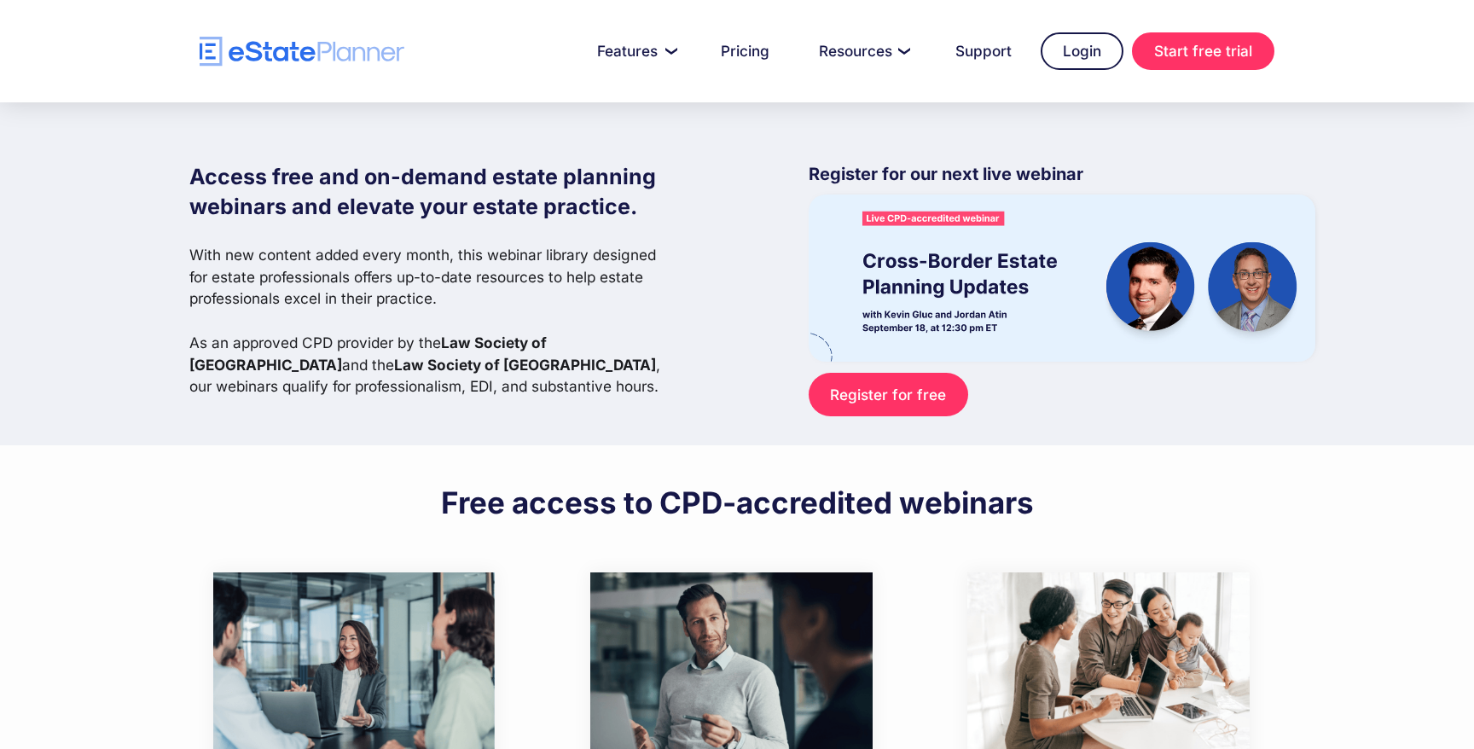 Image resolution: width=1474 pixels, height=749 pixels. I want to click on a: Pricing, so click(745, 51).